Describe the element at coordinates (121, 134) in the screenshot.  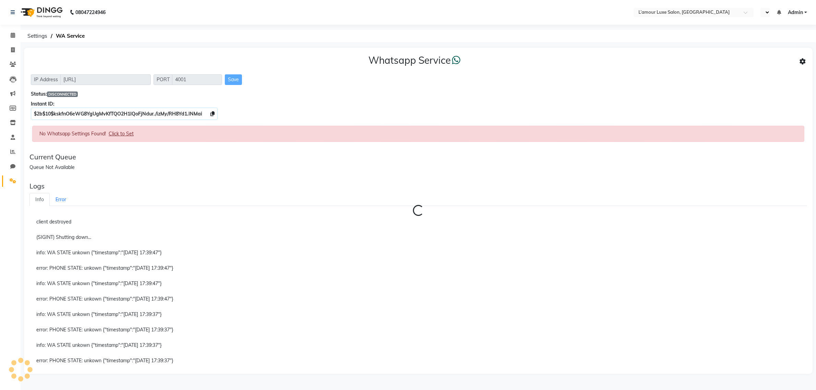
I see `span: Click to Set` at that location.